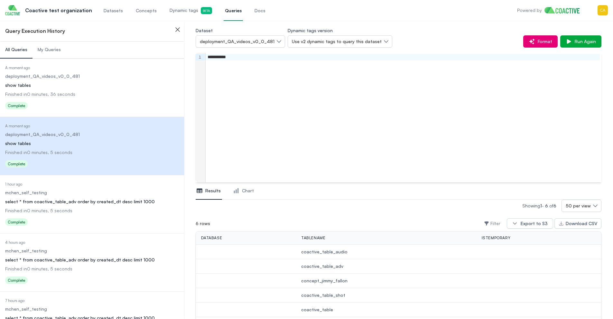  What do you see at coordinates (248, 191) in the screenshot?
I see `span: Chart` at bounding box center [248, 191].